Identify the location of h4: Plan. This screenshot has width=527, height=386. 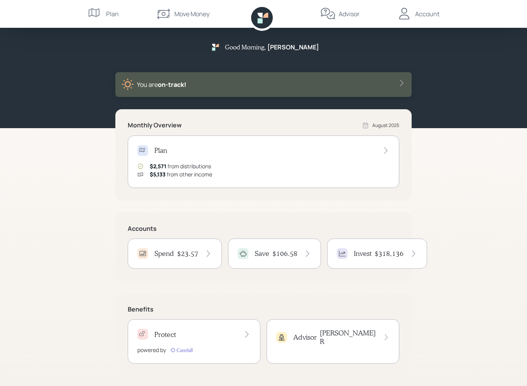
(161, 151).